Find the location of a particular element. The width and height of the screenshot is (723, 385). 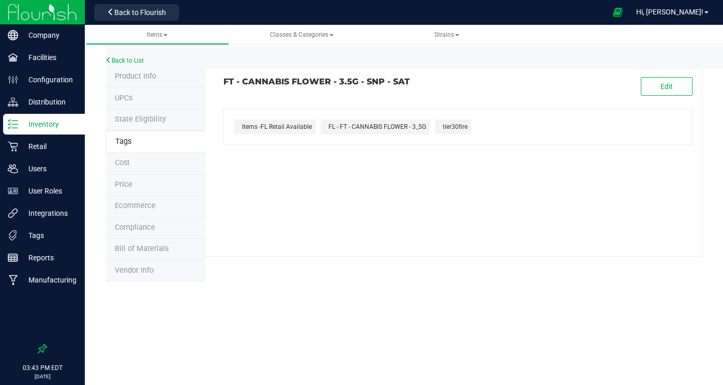

inline-svg: Configuration is located at coordinates (13, 80).